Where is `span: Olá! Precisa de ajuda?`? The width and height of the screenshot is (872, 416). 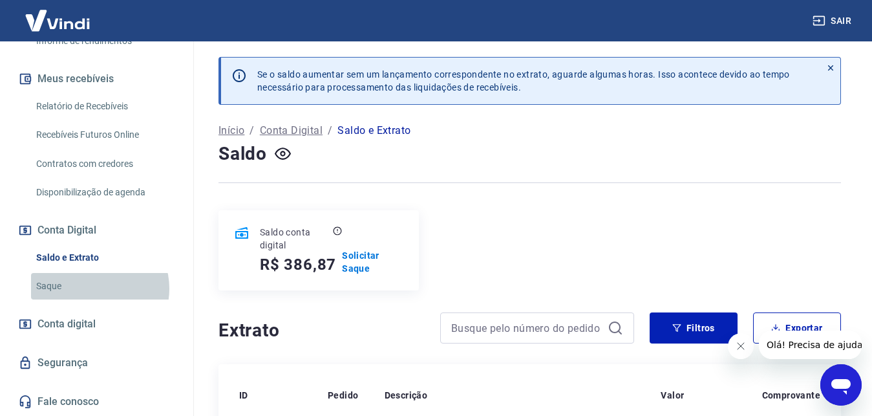 span: Olá! Precisa de ajuda? is located at coordinates (58, 14).